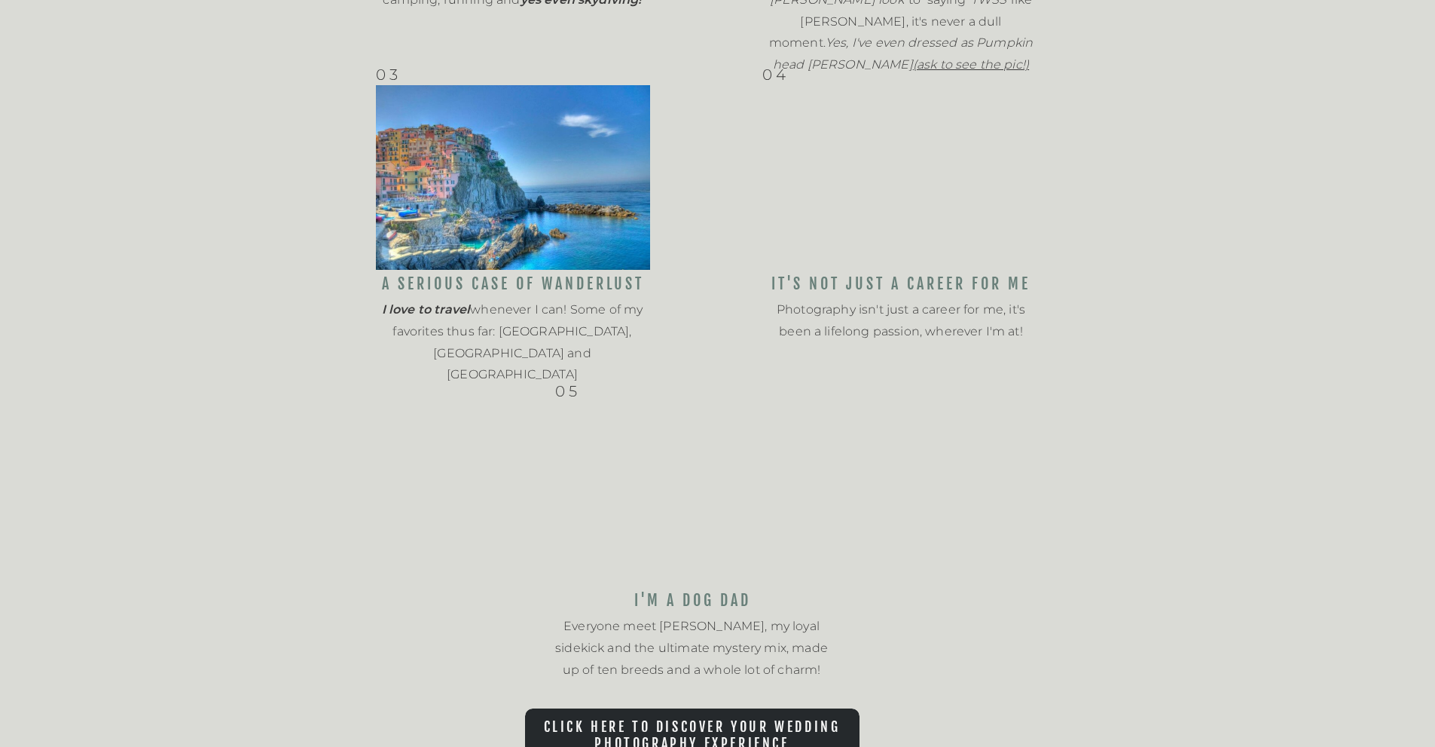 Image resolution: width=1435 pixels, height=747 pixels. What do you see at coordinates (971, 64) in the screenshot?
I see `u: (ask to see the pic!)` at bounding box center [971, 64].